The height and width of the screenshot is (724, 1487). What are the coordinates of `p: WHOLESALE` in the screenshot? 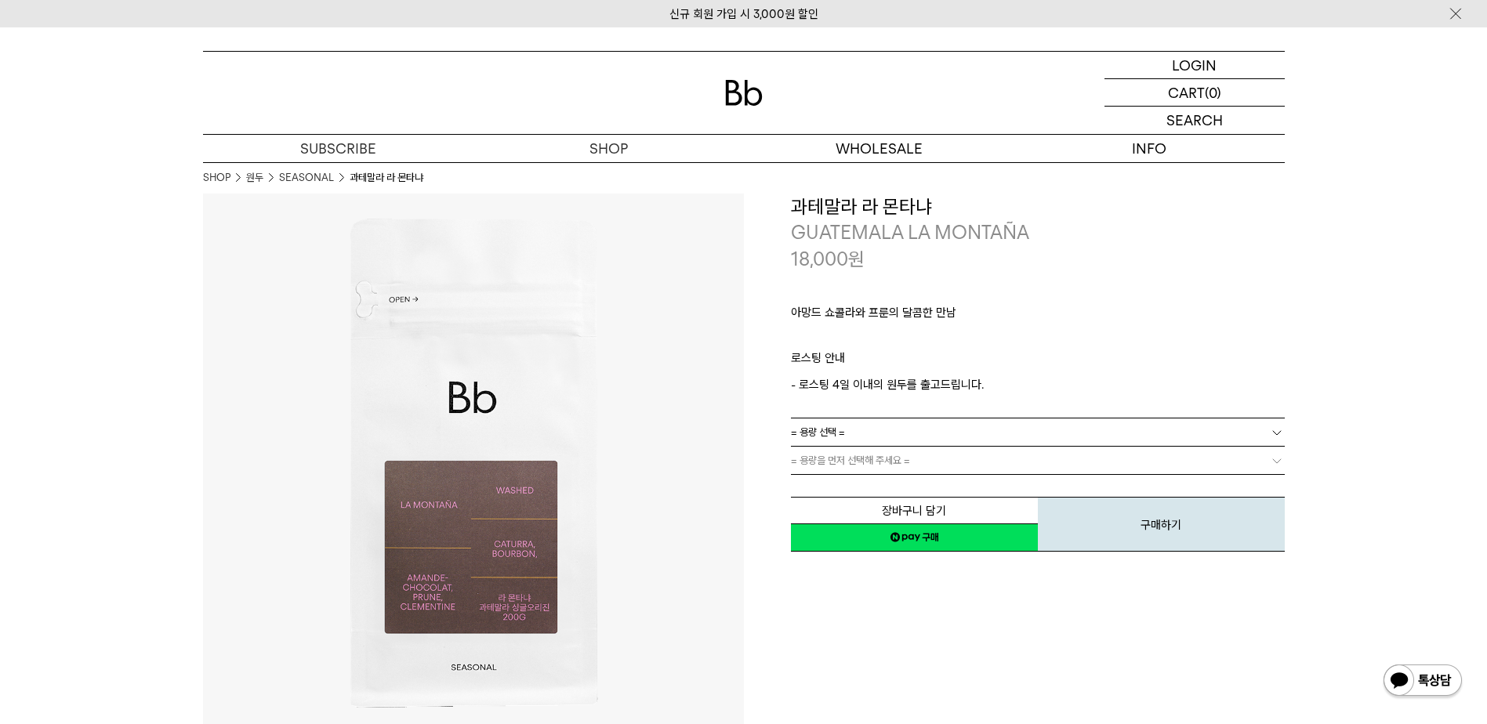 It's located at (879, 148).